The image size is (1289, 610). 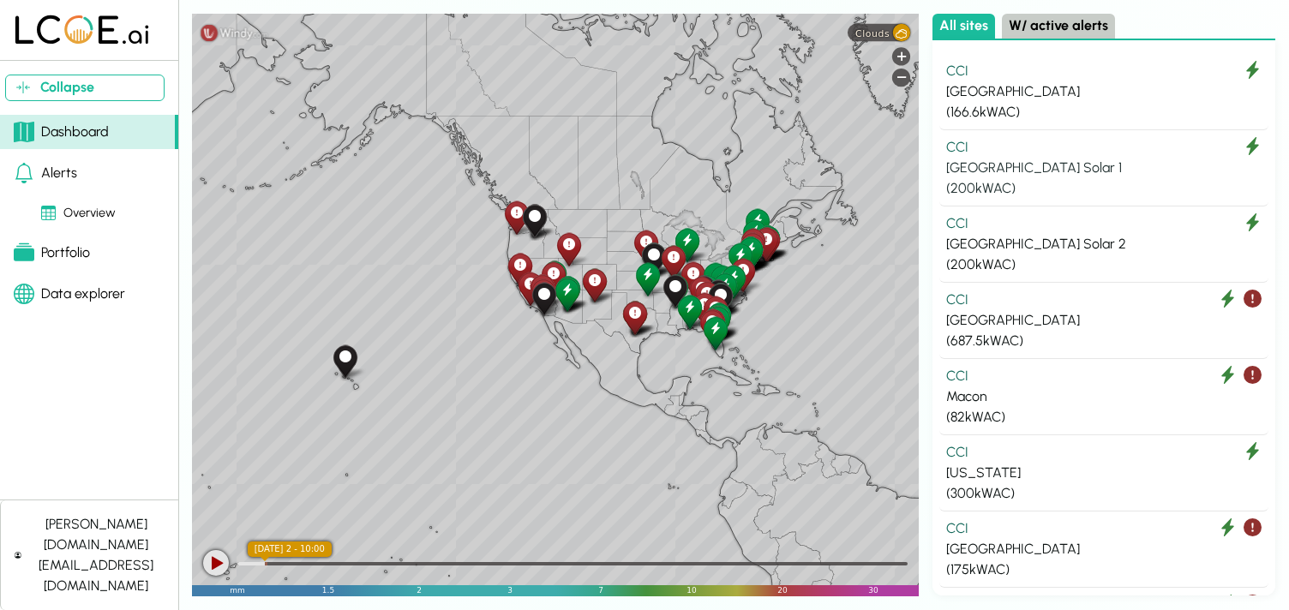 I want to click on div: Santa Barbara, so click(x=530, y=288).